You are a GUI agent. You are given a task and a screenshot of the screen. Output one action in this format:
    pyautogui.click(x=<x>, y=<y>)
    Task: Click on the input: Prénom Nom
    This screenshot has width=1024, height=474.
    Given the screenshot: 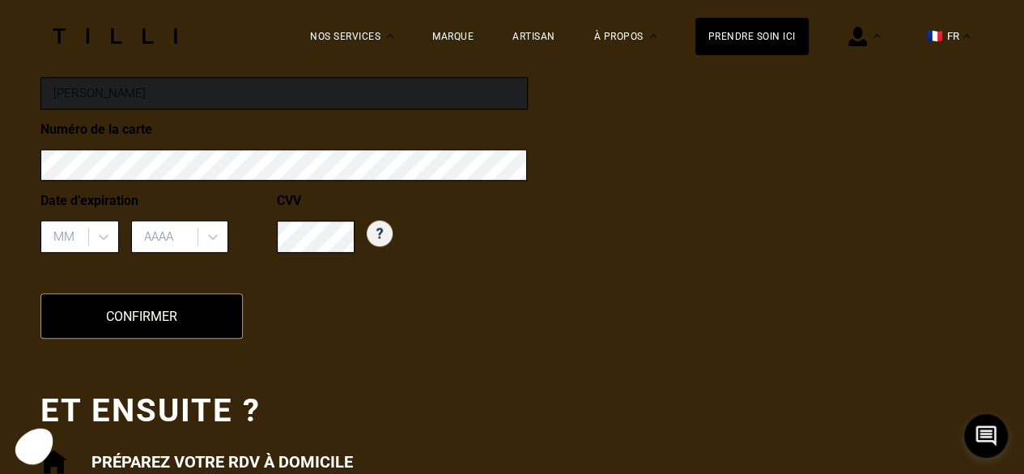 What is the action you would take?
    pyautogui.click(x=284, y=93)
    